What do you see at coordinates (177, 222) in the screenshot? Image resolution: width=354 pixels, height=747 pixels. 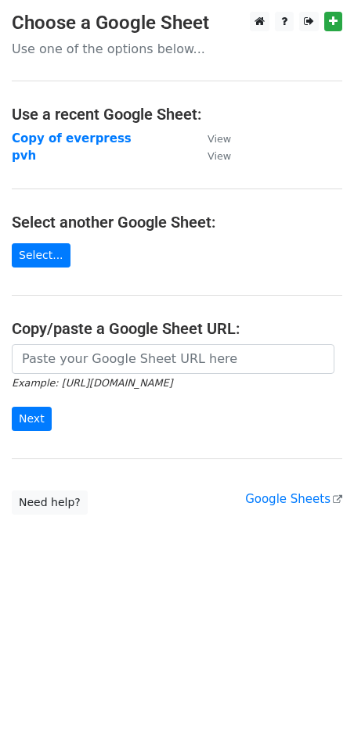 I see `h4: Select another Google Sheet:` at bounding box center [177, 222].